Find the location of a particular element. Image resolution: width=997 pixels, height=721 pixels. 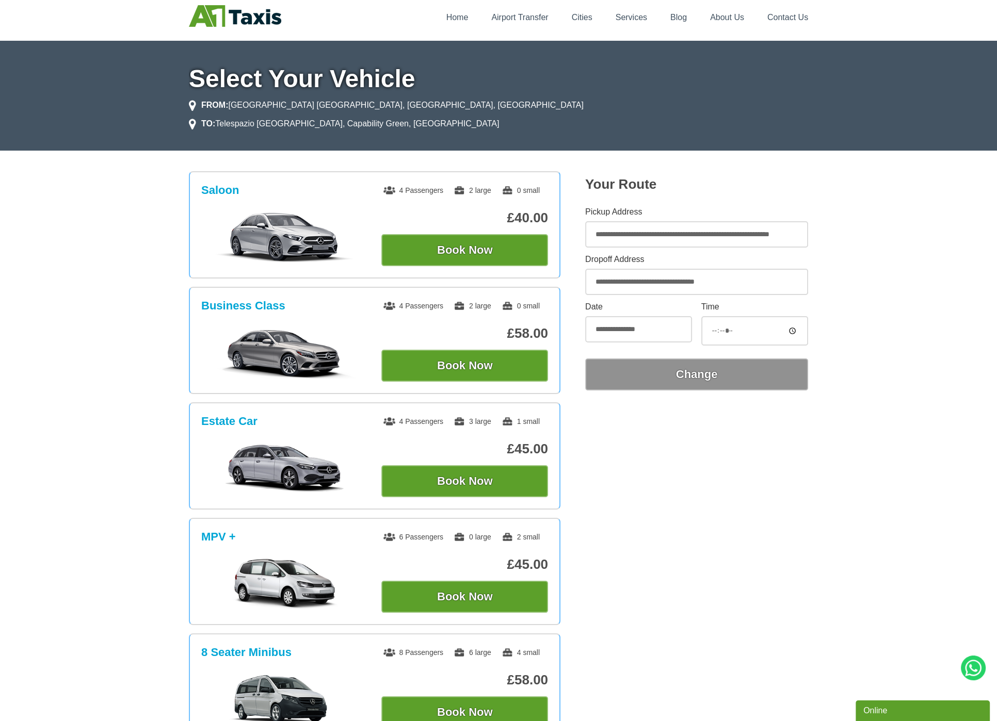

a: Blog is located at coordinates (678, 17).